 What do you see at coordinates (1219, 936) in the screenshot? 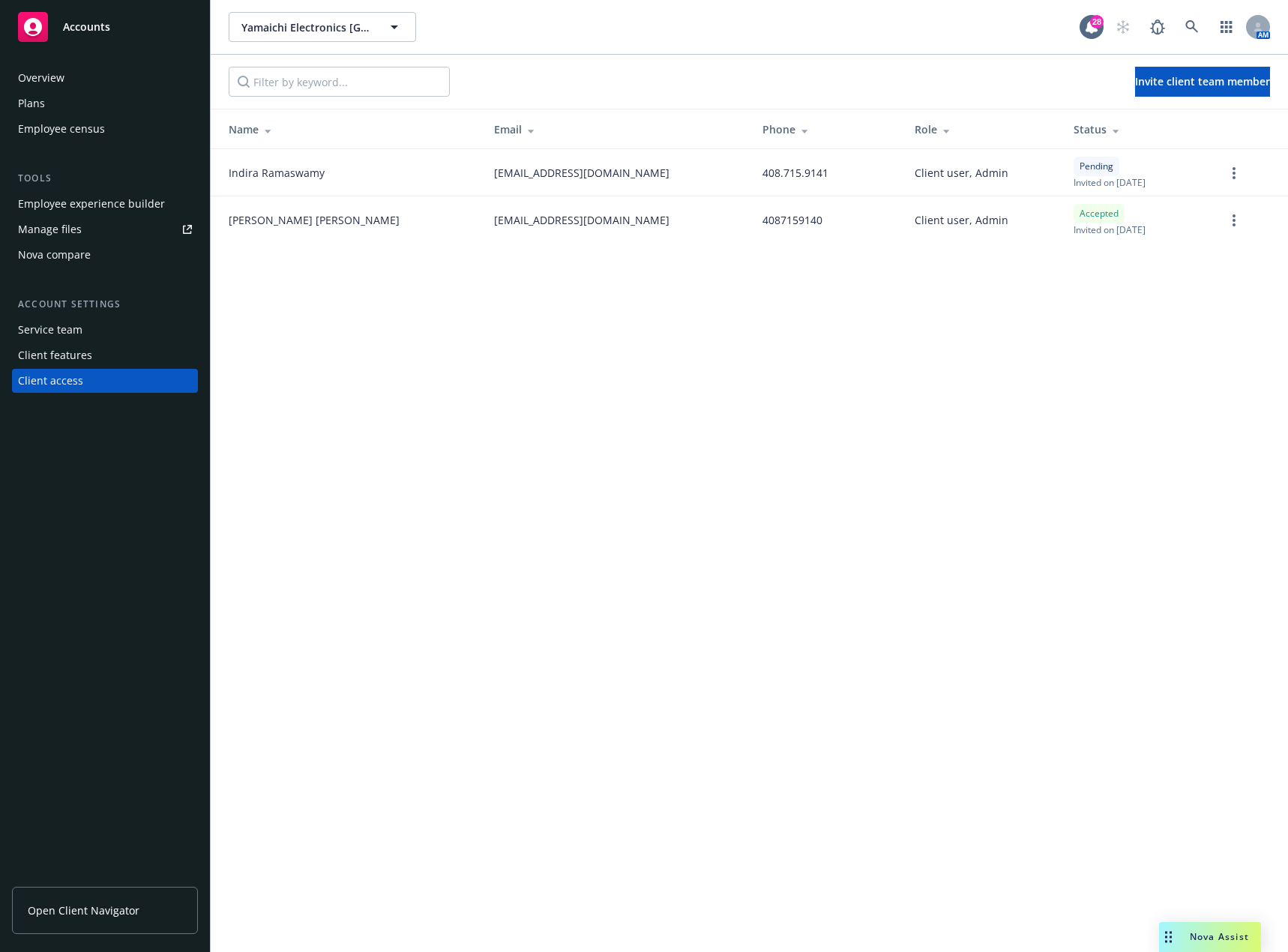
I see `span: Nova Assist` at bounding box center [1219, 936].